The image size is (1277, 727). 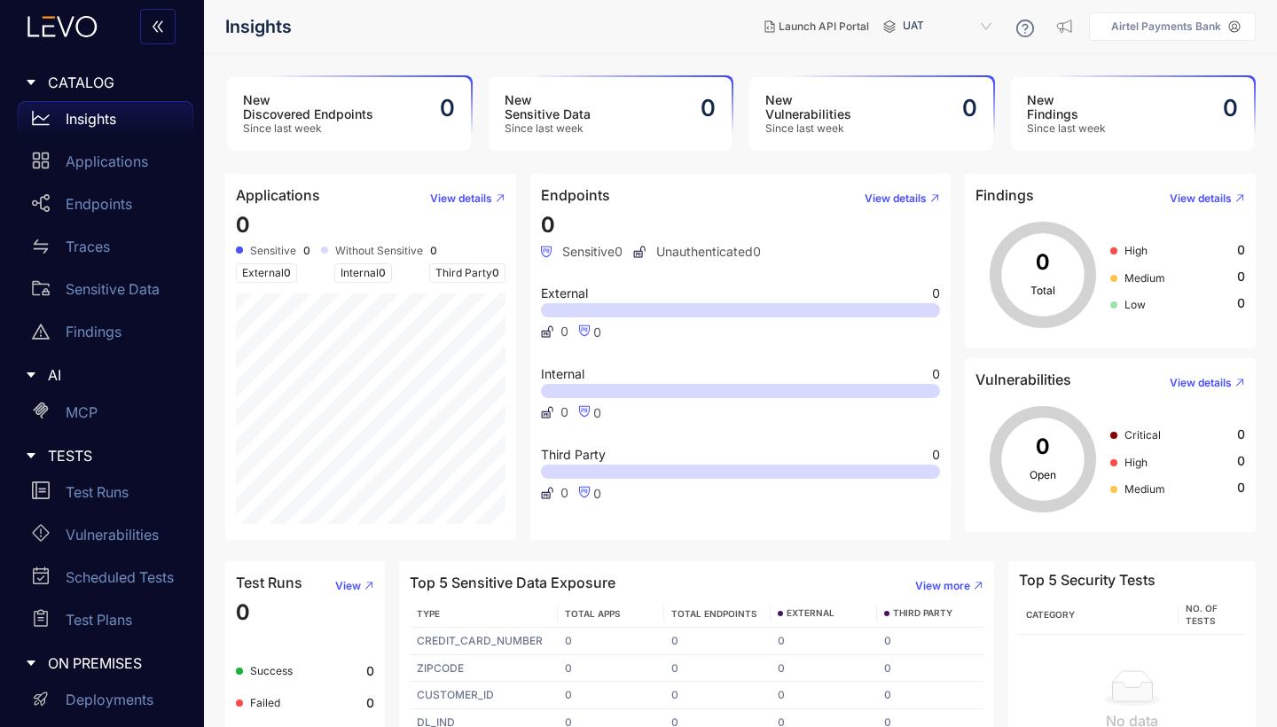 I want to click on p: Vulnerabilities, so click(x=112, y=535).